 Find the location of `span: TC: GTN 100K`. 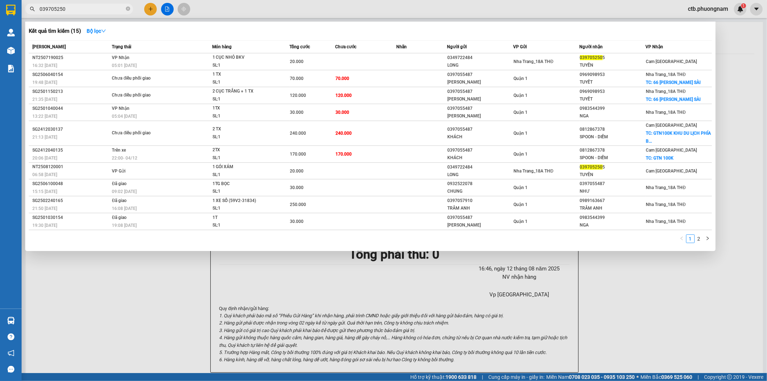

span: TC: GTN 100K is located at coordinates (660, 158).